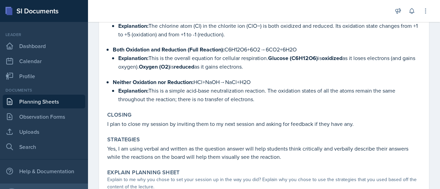 The width and height of the screenshot is (440, 189). What do you see at coordinates (119, 115) in the screenshot?
I see `label: Closing` at bounding box center [119, 115].